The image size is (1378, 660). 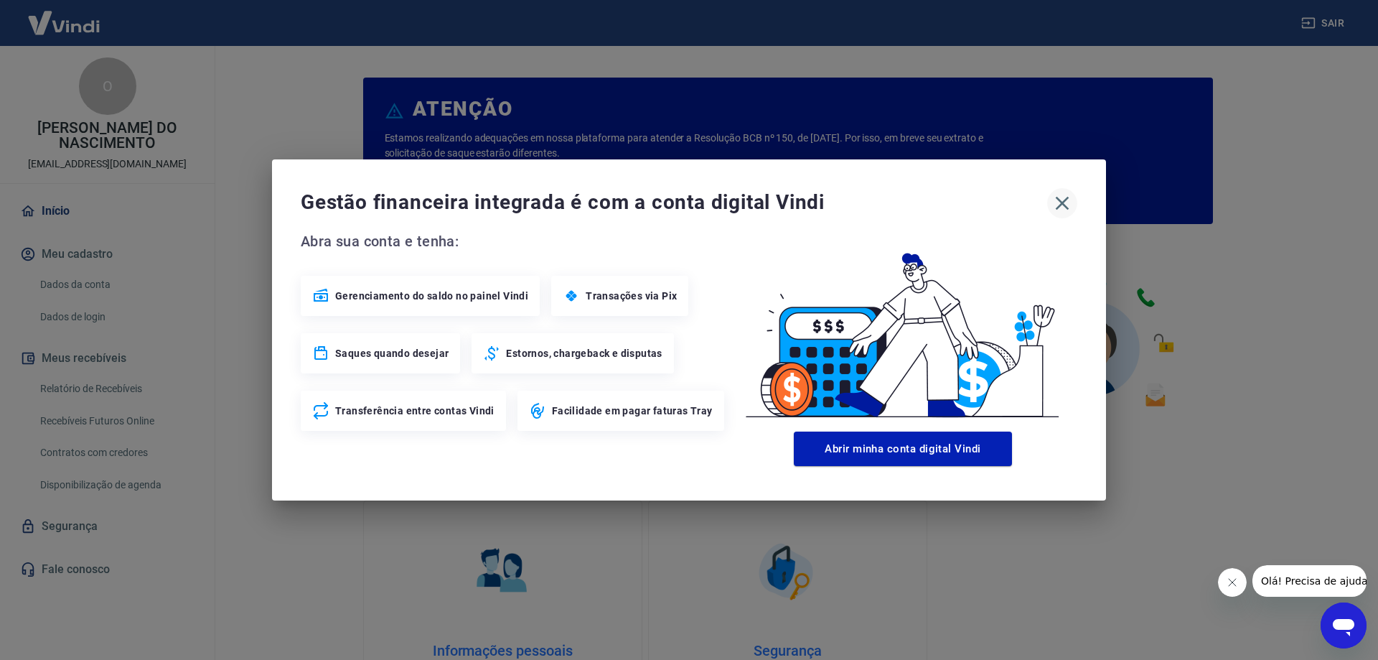 What do you see at coordinates (632, 411) in the screenshot?
I see `span: Facilidade em pagar faturas Tray` at bounding box center [632, 411].